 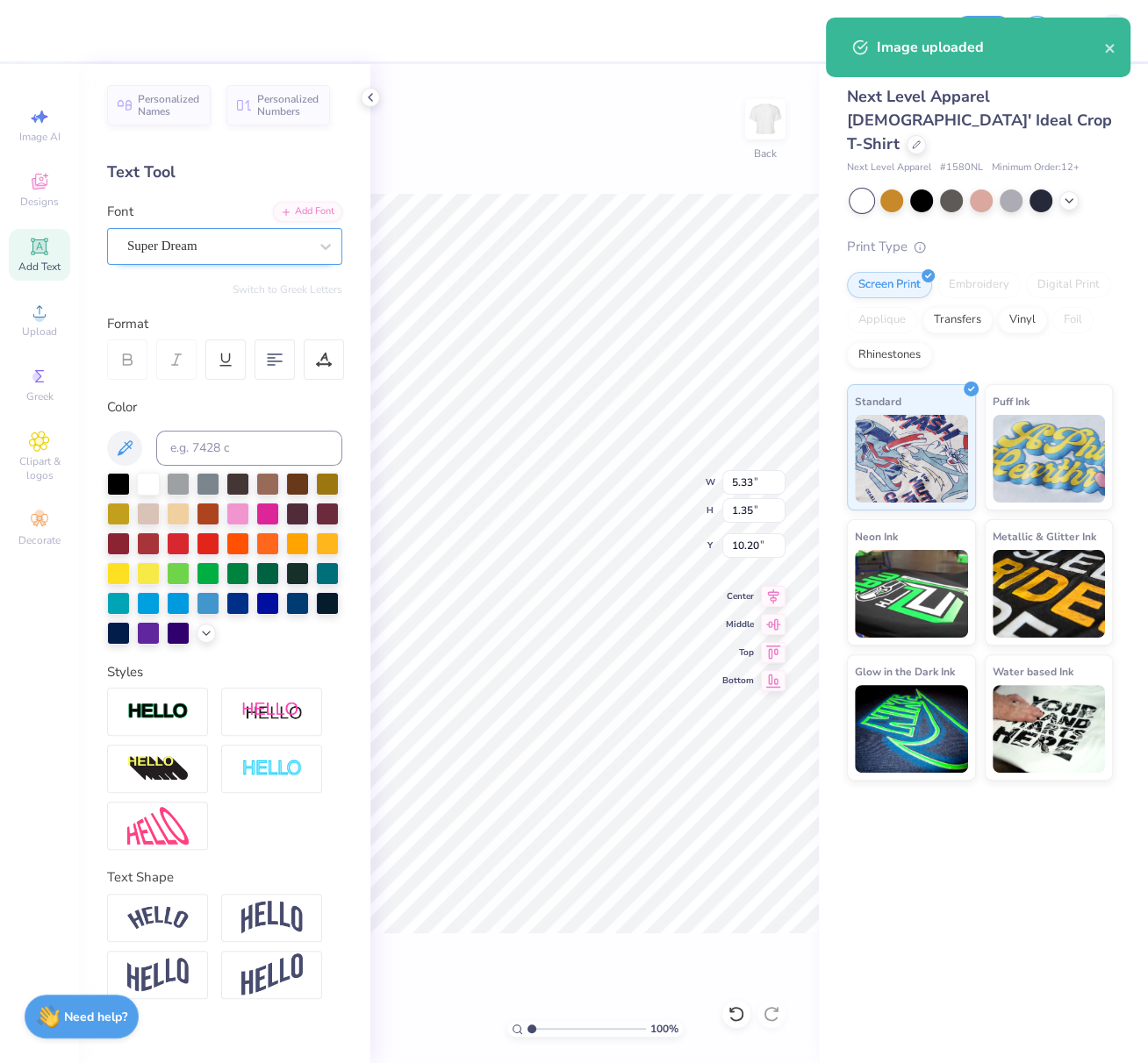 I want to click on img: Water based Ink, so click(x=1048, y=729).